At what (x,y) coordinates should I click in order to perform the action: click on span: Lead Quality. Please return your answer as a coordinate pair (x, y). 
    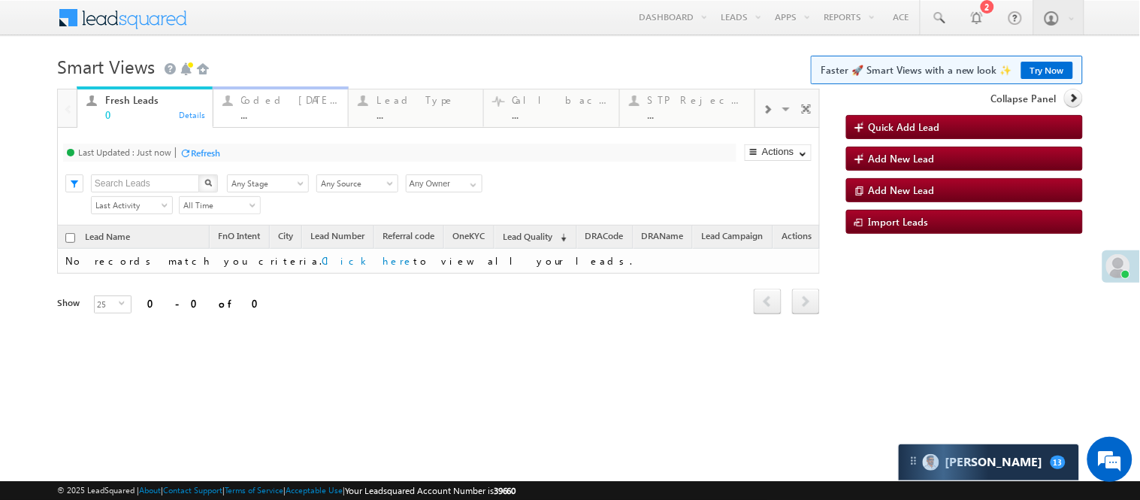
    Looking at the image, I should click on (528, 236).